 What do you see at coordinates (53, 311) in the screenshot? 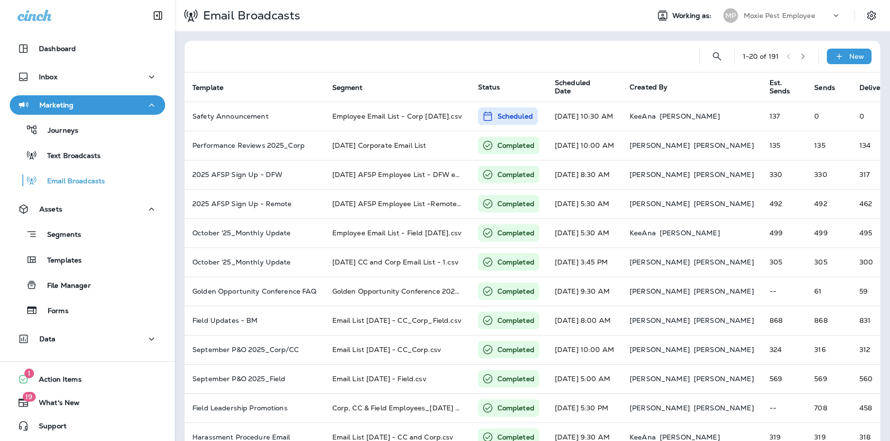
I see `p: Forms` at bounding box center [53, 311].